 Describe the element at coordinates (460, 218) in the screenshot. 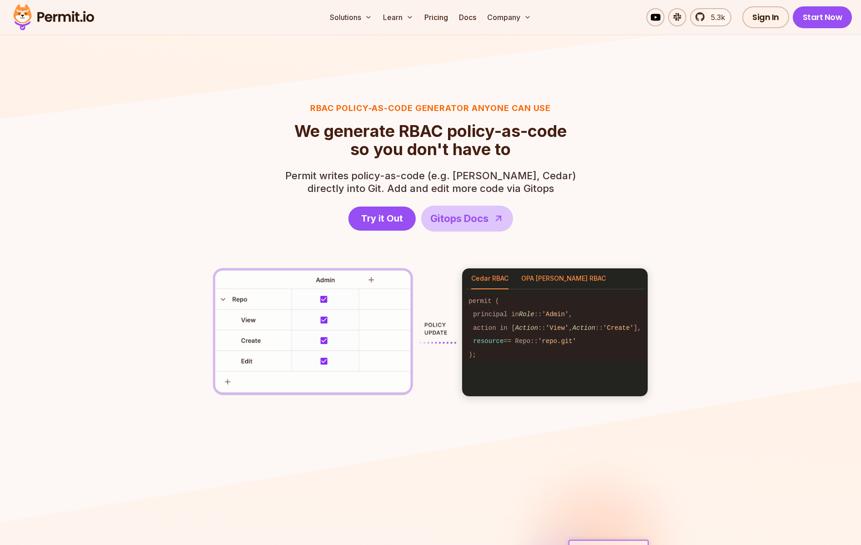

I see `span: Gitops Docs` at that location.